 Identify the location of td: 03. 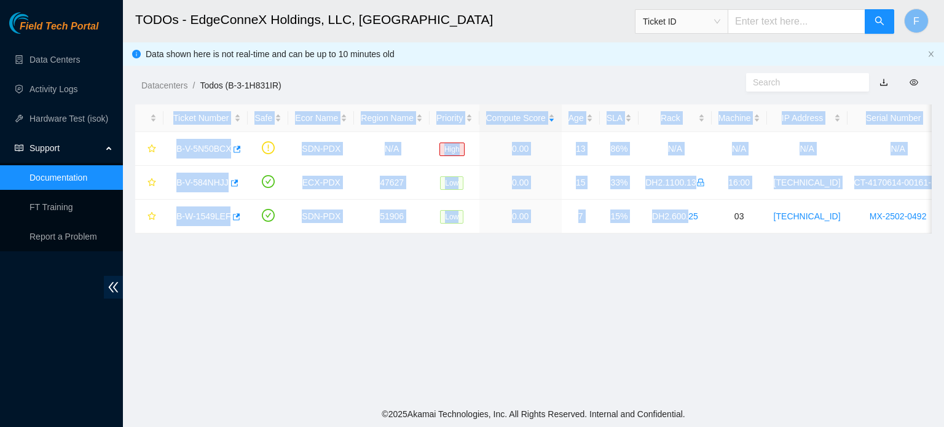
(739, 216).